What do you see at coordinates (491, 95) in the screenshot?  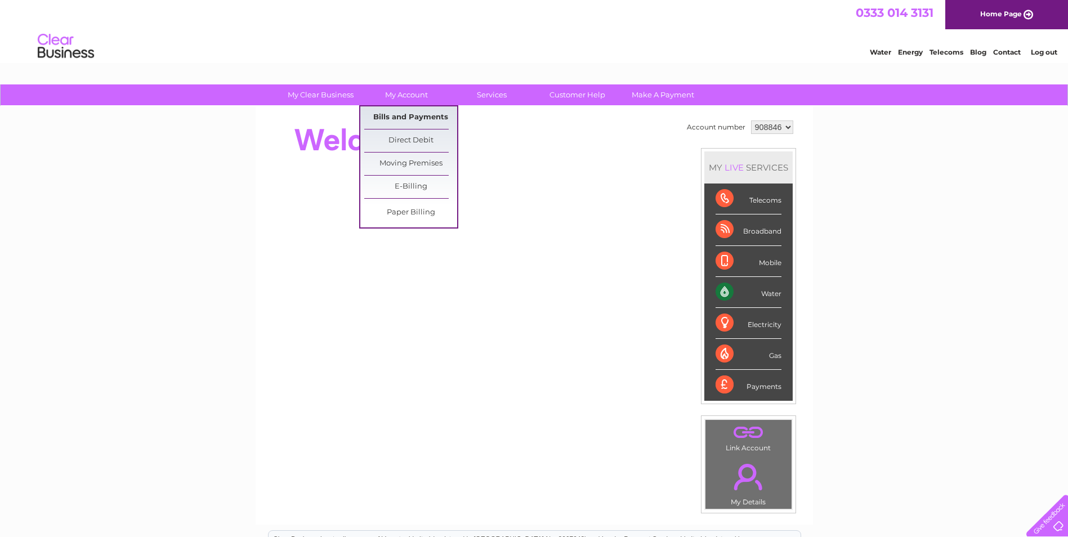 I see `a: Services` at bounding box center [491, 95].